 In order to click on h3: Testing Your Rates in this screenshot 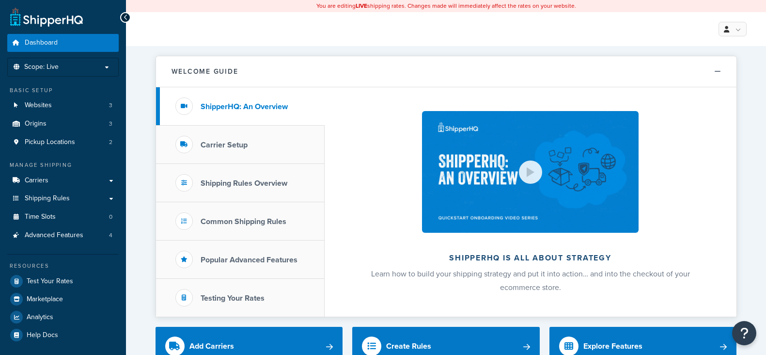, I will do `click(233, 298)`.